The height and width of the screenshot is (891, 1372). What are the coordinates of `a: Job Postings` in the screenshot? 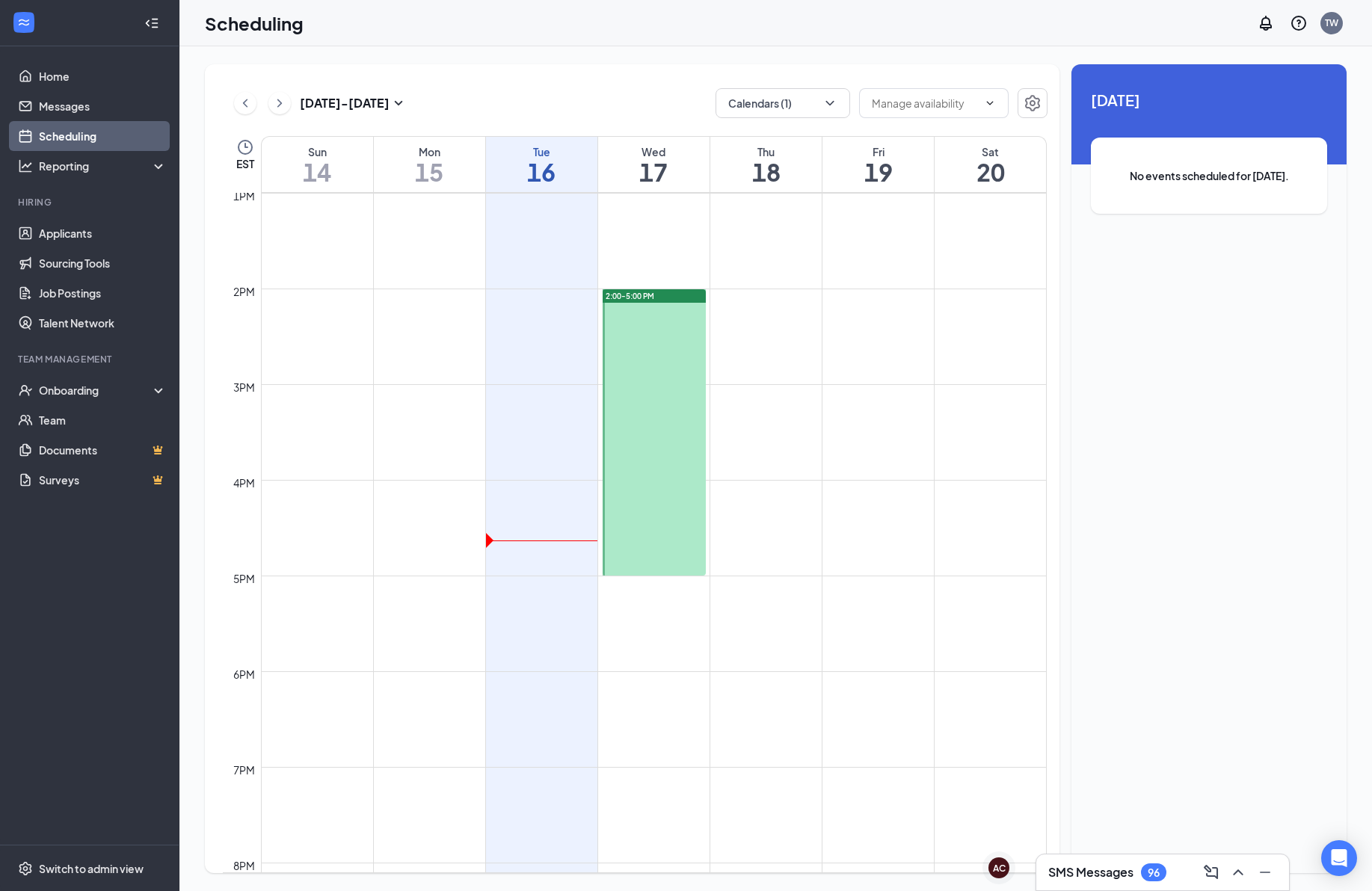 It's located at (102, 293).